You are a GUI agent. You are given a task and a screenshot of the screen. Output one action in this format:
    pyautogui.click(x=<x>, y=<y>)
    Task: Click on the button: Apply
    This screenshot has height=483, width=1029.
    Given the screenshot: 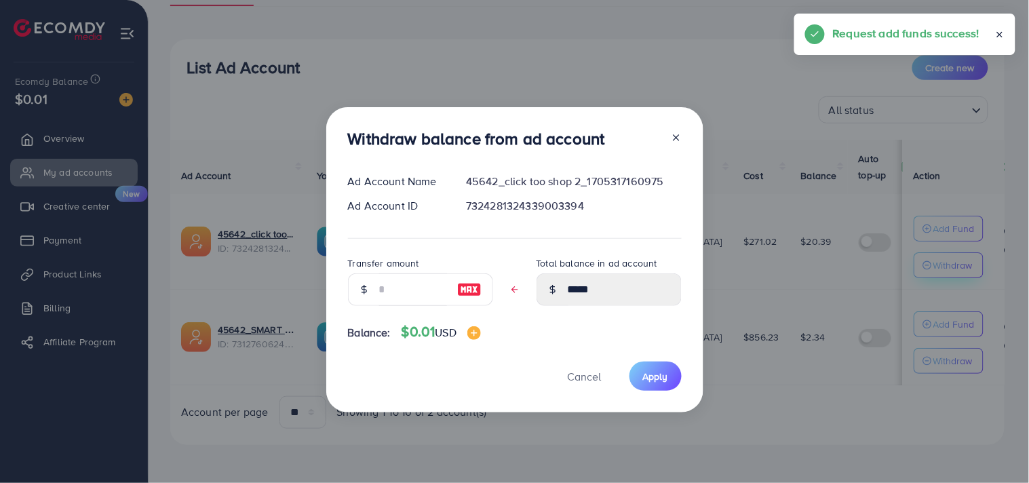 What is the action you would take?
    pyautogui.click(x=655, y=376)
    